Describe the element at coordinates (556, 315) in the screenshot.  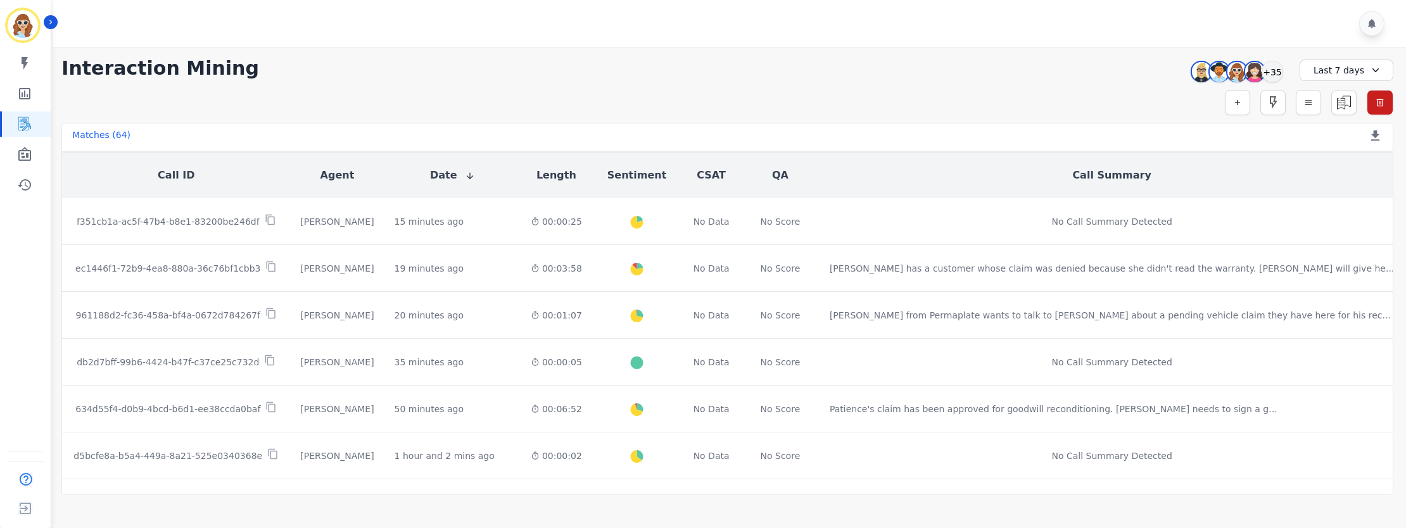
I see `div: 00:01:07` at that location.